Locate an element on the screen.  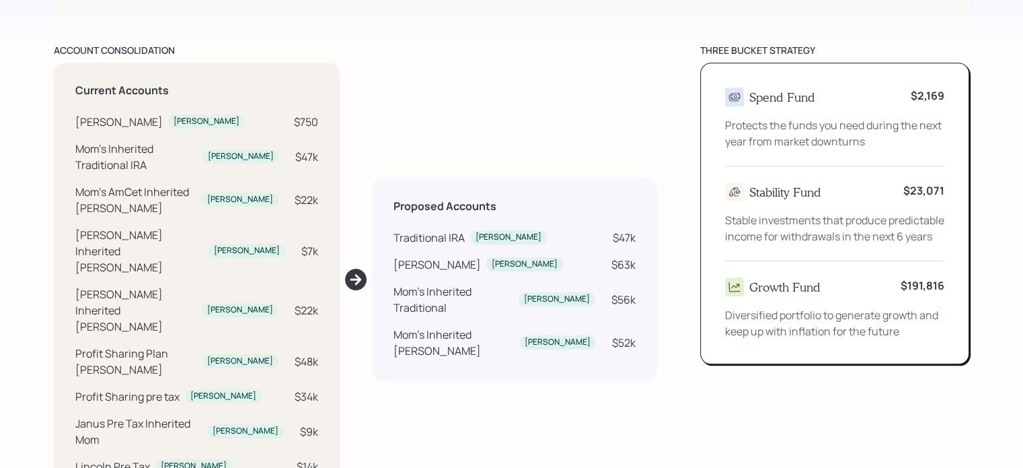
div: Traditional IRA is located at coordinates (429, 237).